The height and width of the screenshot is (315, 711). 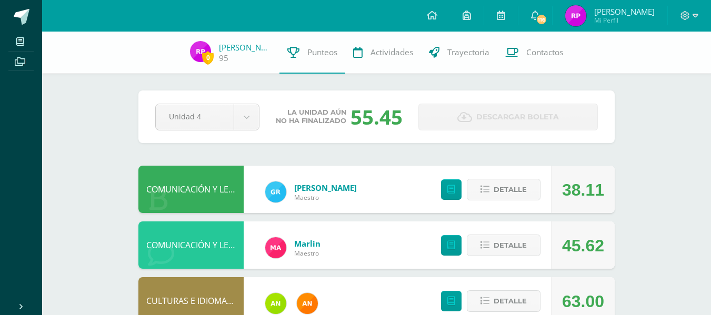 I want to click on a: Unidad 4, so click(x=207, y=117).